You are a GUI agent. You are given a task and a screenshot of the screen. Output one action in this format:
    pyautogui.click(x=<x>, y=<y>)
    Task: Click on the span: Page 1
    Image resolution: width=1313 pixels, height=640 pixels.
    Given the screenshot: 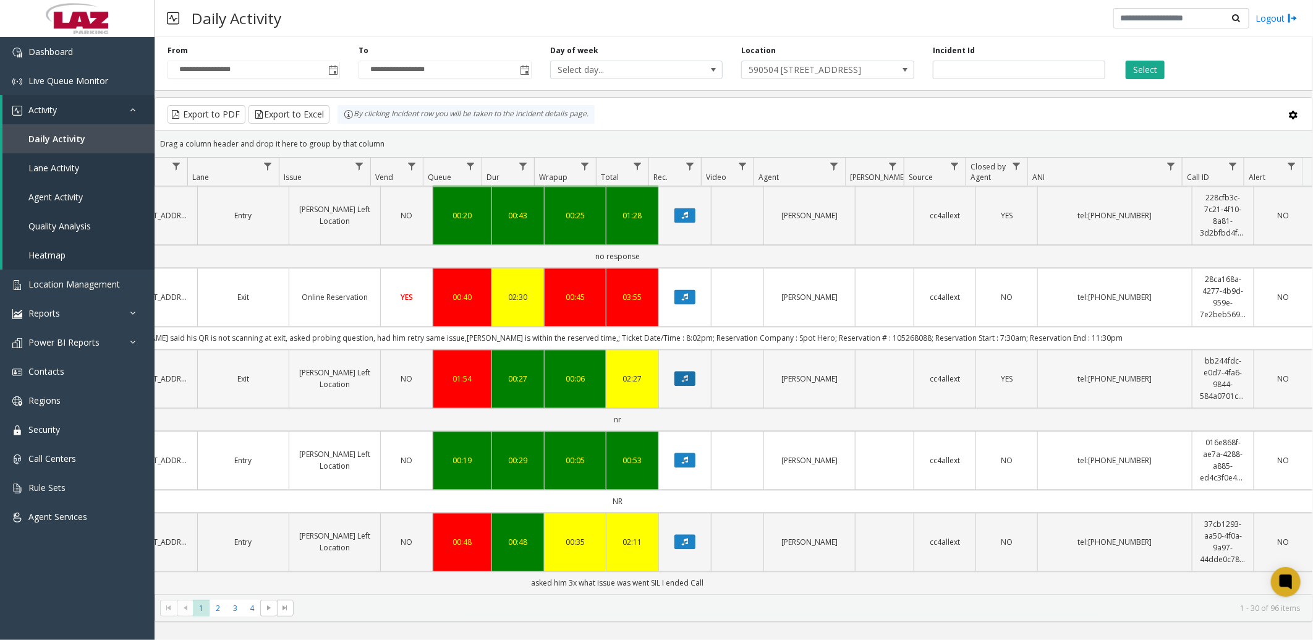 What is the action you would take?
    pyautogui.click(x=201, y=608)
    